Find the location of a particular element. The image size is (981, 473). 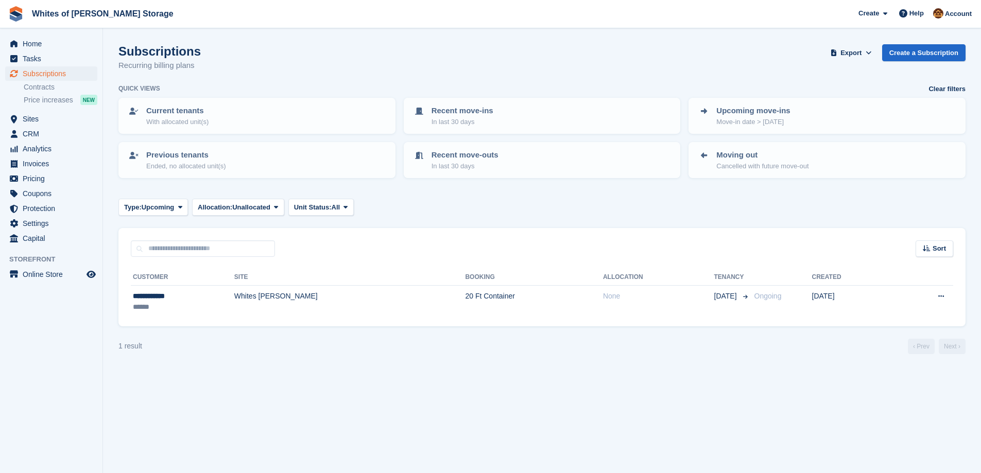

span: Online Store is located at coordinates (54, 274).